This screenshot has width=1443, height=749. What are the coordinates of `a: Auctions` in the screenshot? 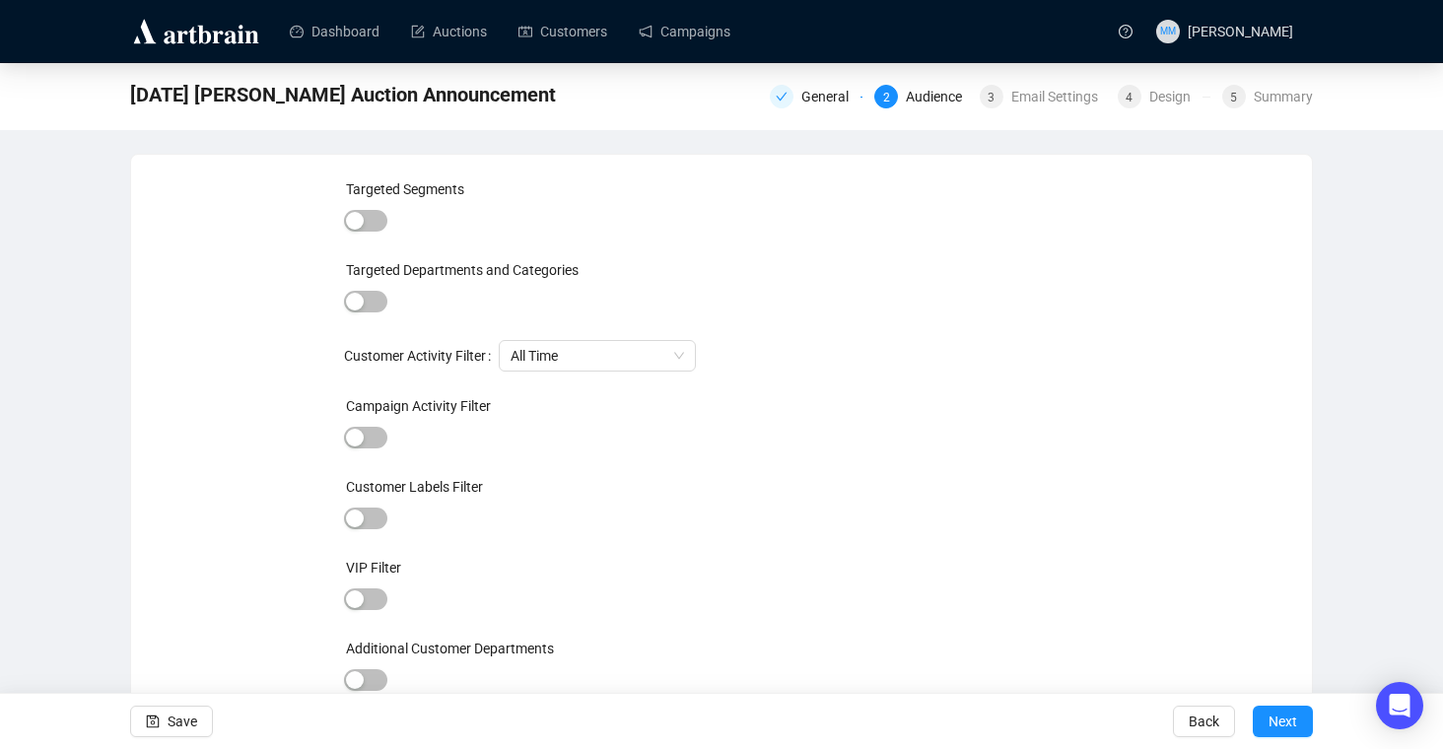 It's located at (448, 32).